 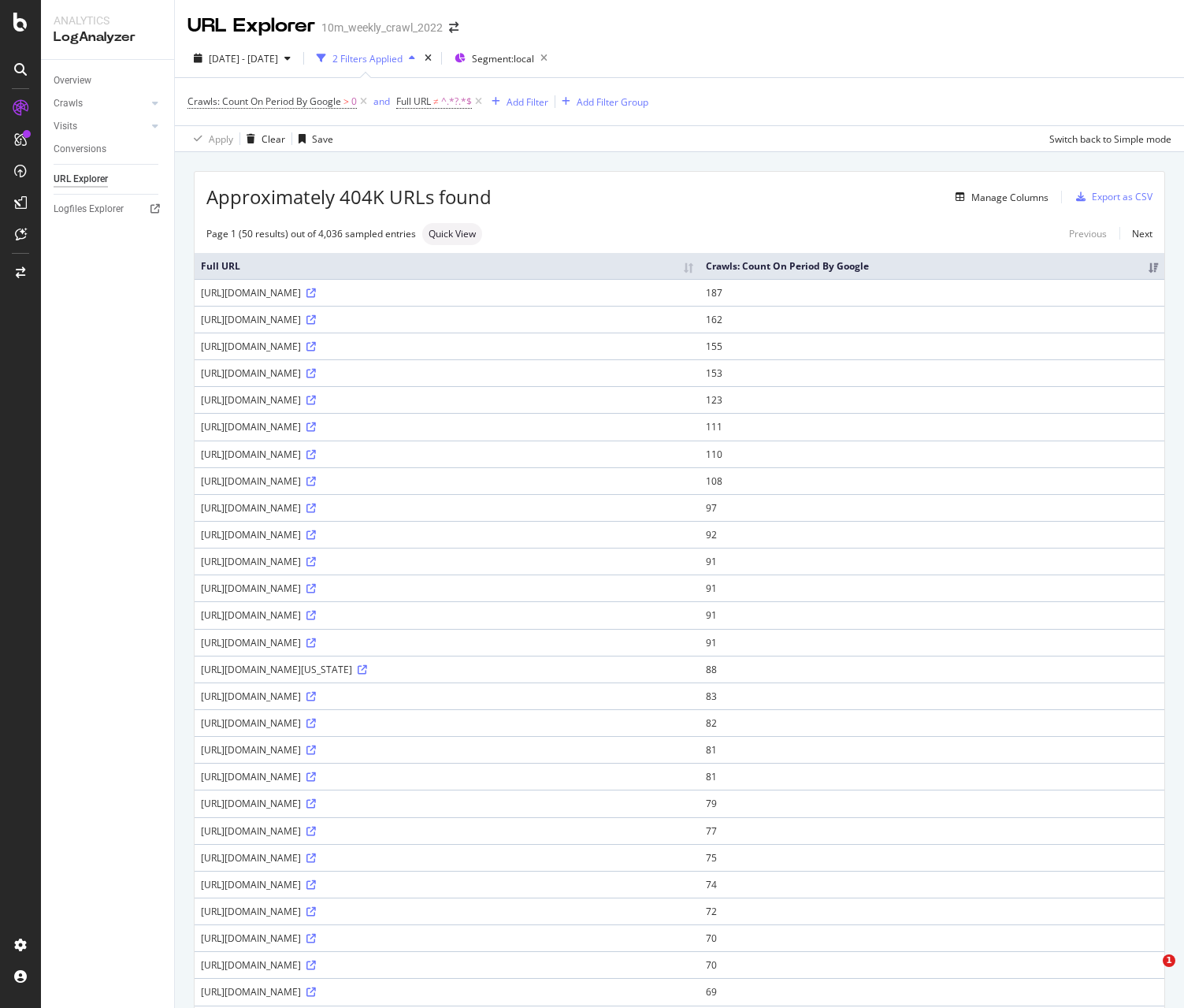 What do you see at coordinates (932, 991) in the screenshot?
I see `td: 69` at bounding box center [932, 991].